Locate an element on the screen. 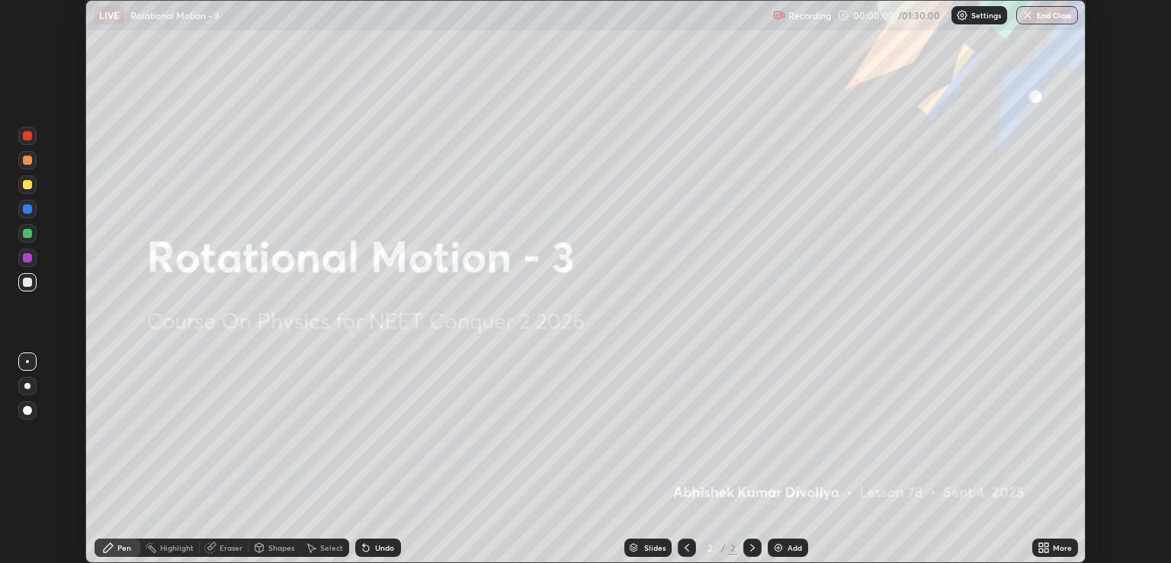  div: Add is located at coordinates (794, 547).